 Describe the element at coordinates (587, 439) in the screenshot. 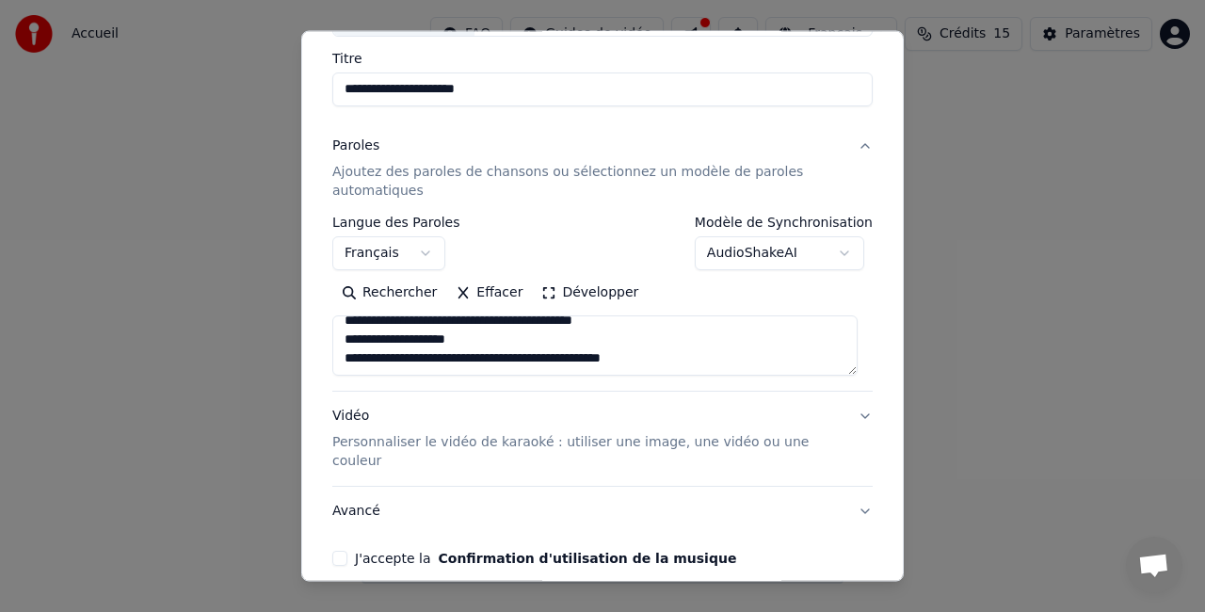

I see `div: Vidéo` at that location.